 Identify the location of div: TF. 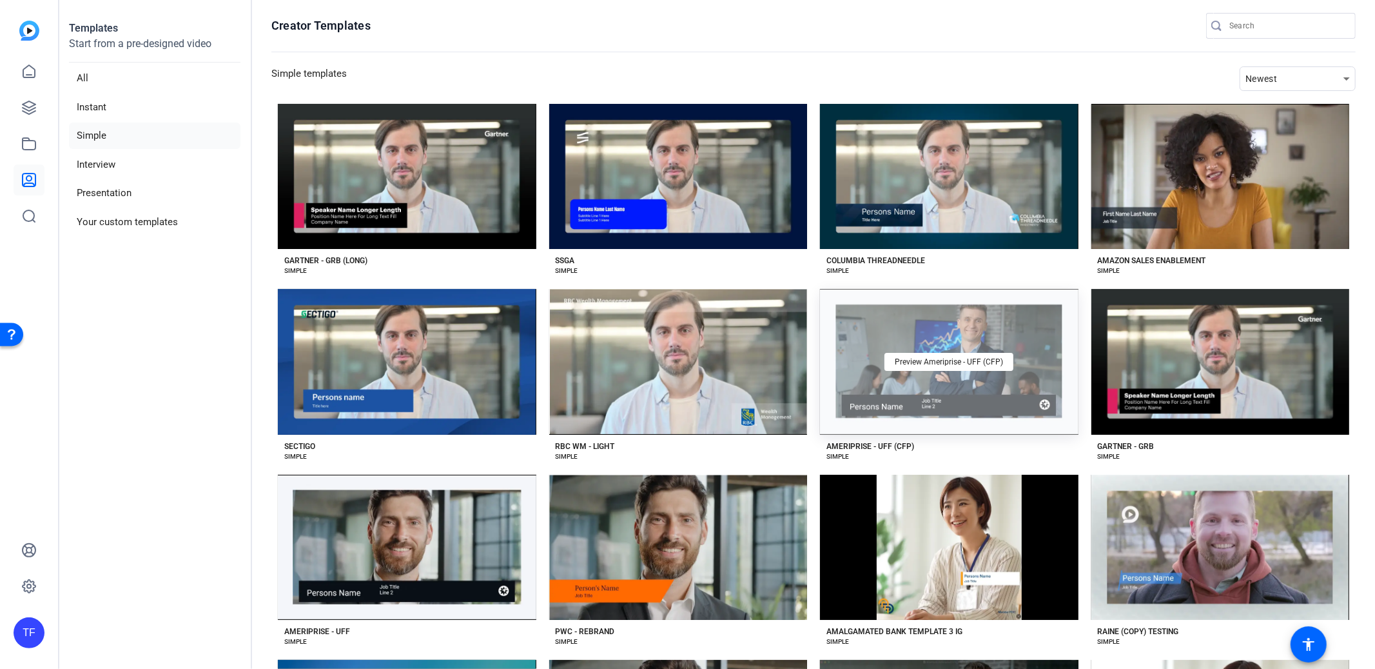
(29, 633).